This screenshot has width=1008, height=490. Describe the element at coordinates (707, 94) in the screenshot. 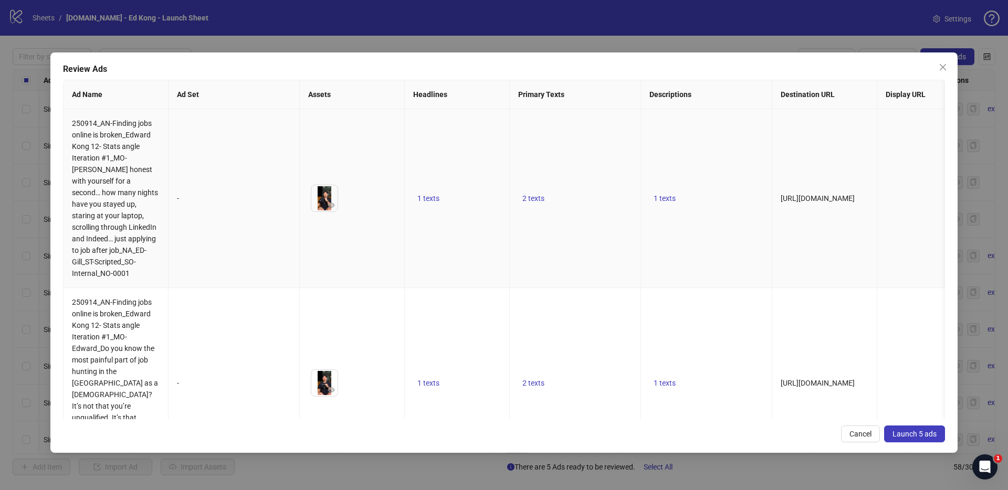

I see `th: Descriptions` at that location.